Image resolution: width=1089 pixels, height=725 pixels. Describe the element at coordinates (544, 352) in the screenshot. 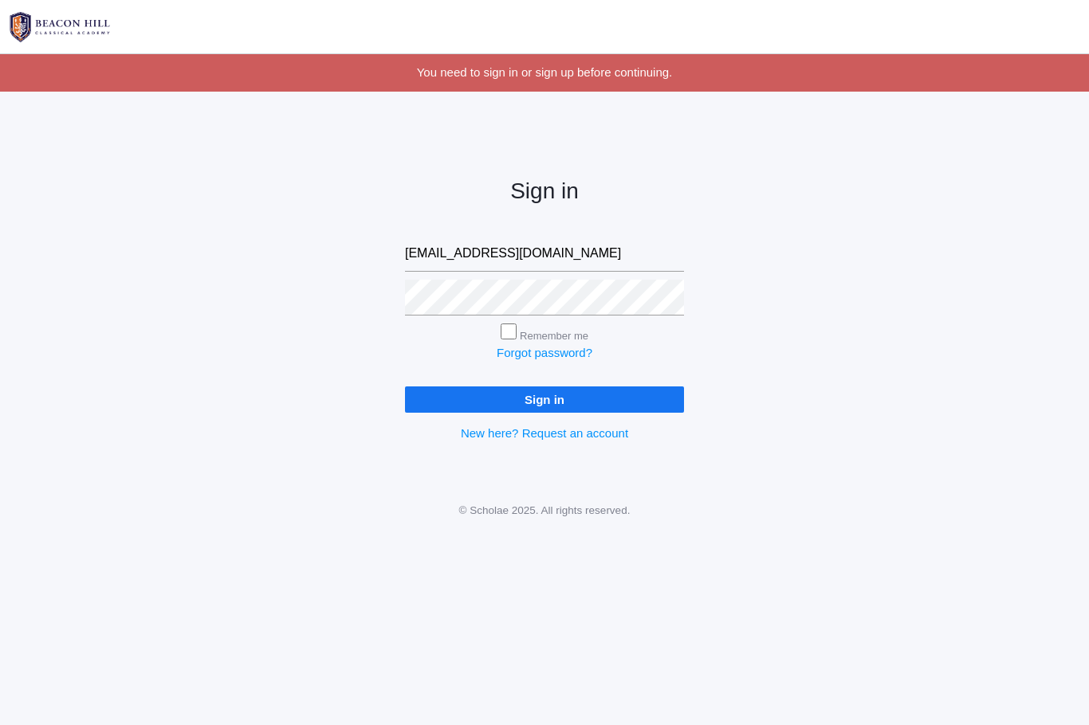

I see `a: Forgot password?` at that location.